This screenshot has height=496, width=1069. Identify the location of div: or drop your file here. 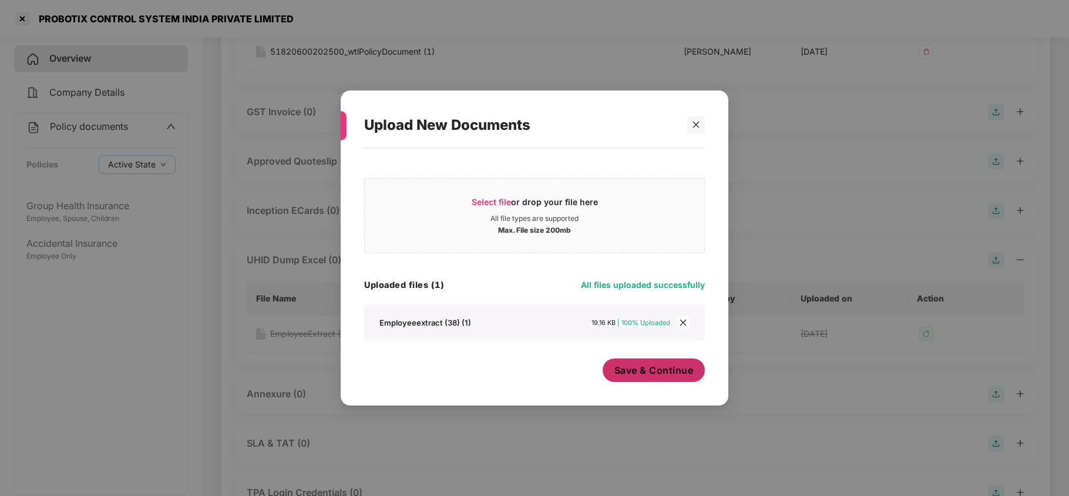
(534, 205).